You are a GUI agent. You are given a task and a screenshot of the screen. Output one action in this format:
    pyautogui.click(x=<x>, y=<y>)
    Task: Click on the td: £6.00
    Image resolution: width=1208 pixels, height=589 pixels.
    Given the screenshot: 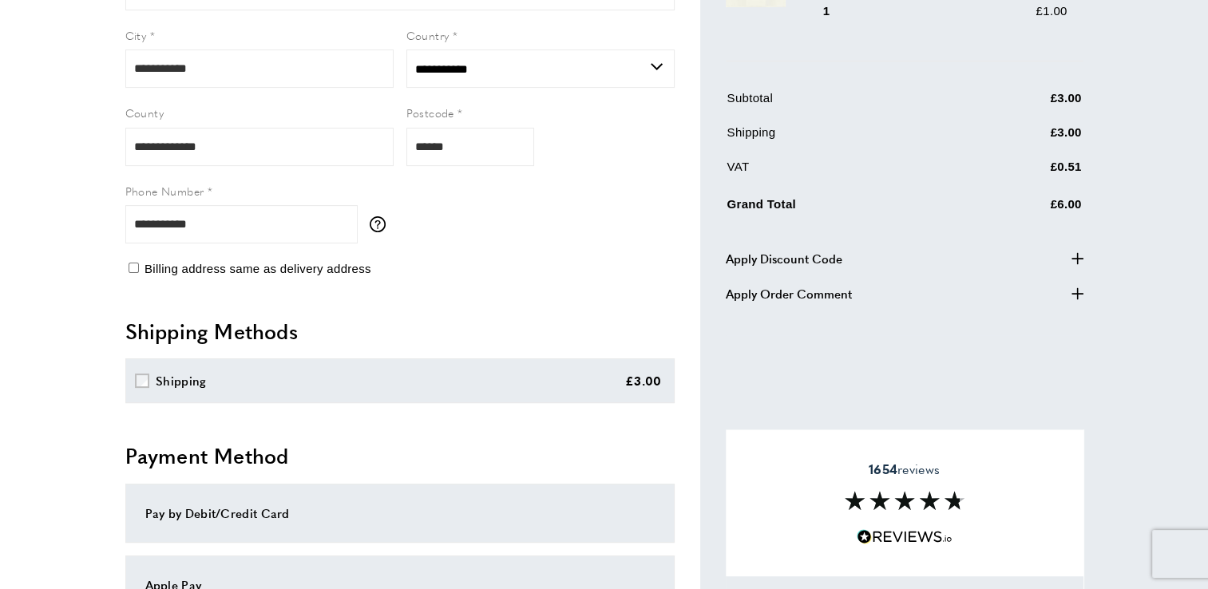 What is the action you would take?
    pyautogui.click(x=1027, y=208)
    